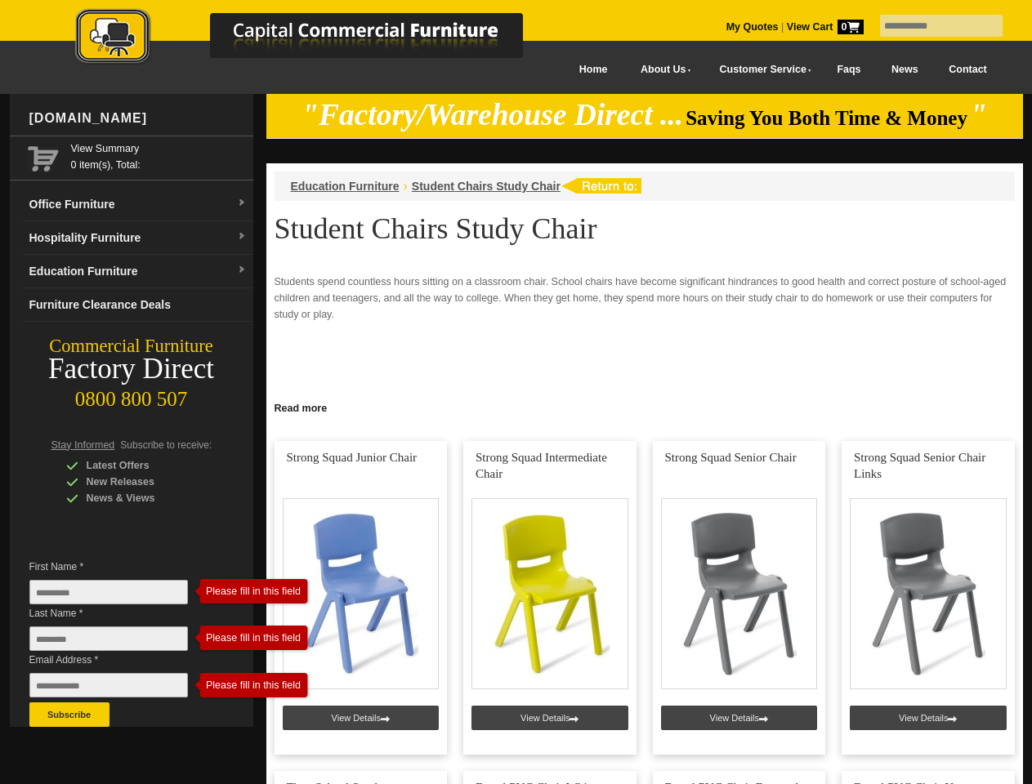 The width and height of the screenshot is (1032, 784). Describe the element at coordinates (158, 149) in the screenshot. I see `a: View Summary` at that location.